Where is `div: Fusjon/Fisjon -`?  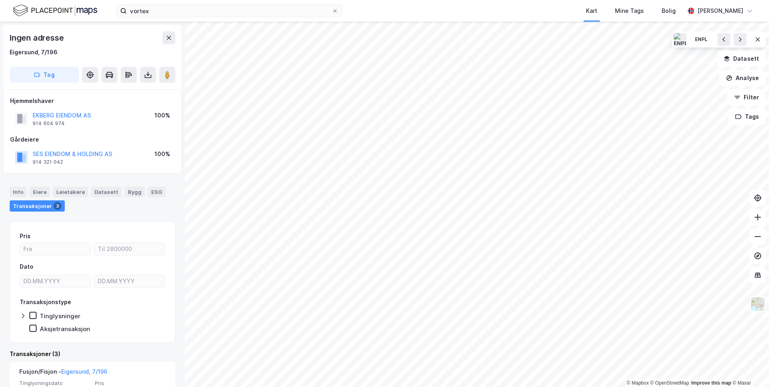 div: Fusjon/Fisjon - is located at coordinates (63, 373).